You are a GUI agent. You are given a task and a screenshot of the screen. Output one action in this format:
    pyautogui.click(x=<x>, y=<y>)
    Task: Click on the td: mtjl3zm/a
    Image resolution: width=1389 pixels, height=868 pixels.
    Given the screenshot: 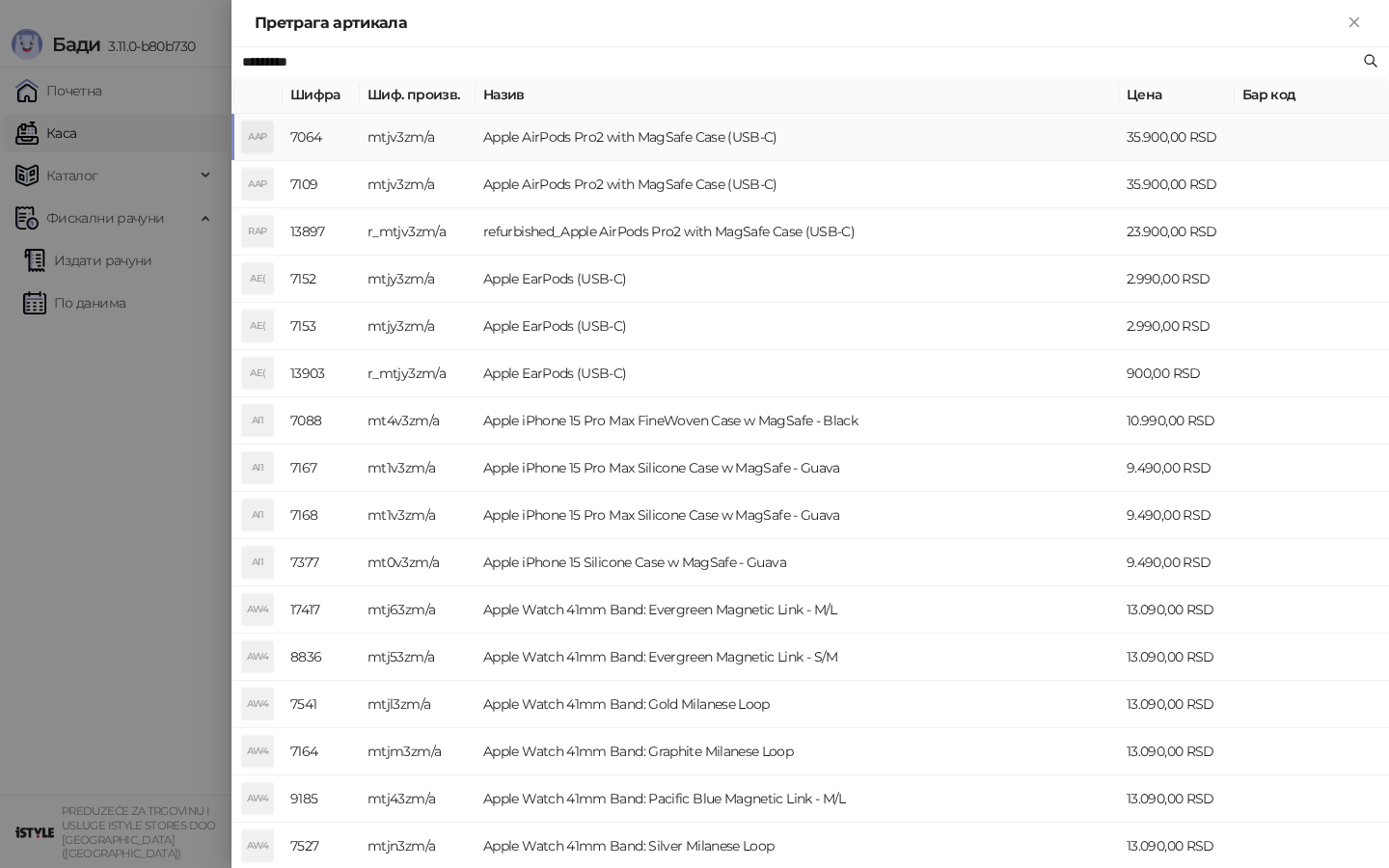 What is the action you would take?
    pyautogui.click(x=418, y=704)
    